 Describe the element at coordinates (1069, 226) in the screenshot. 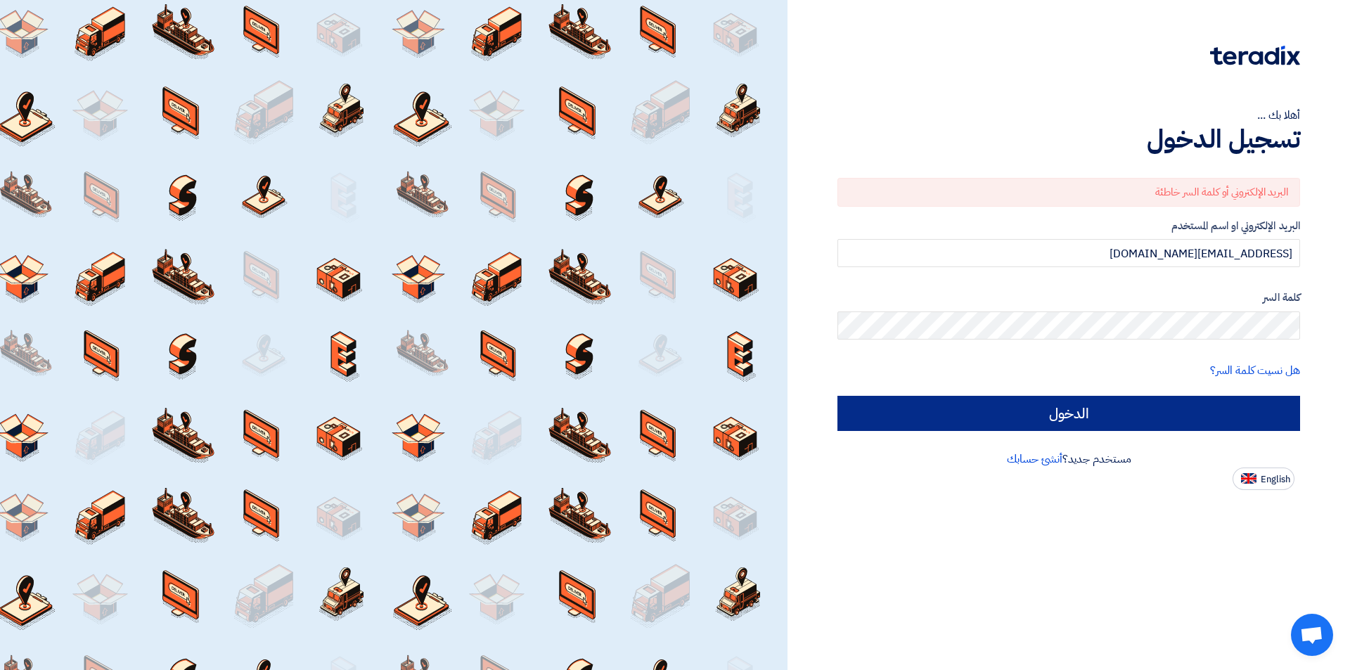

I see `label: البريد الإلكتروني او اسم المستخدم` at that location.